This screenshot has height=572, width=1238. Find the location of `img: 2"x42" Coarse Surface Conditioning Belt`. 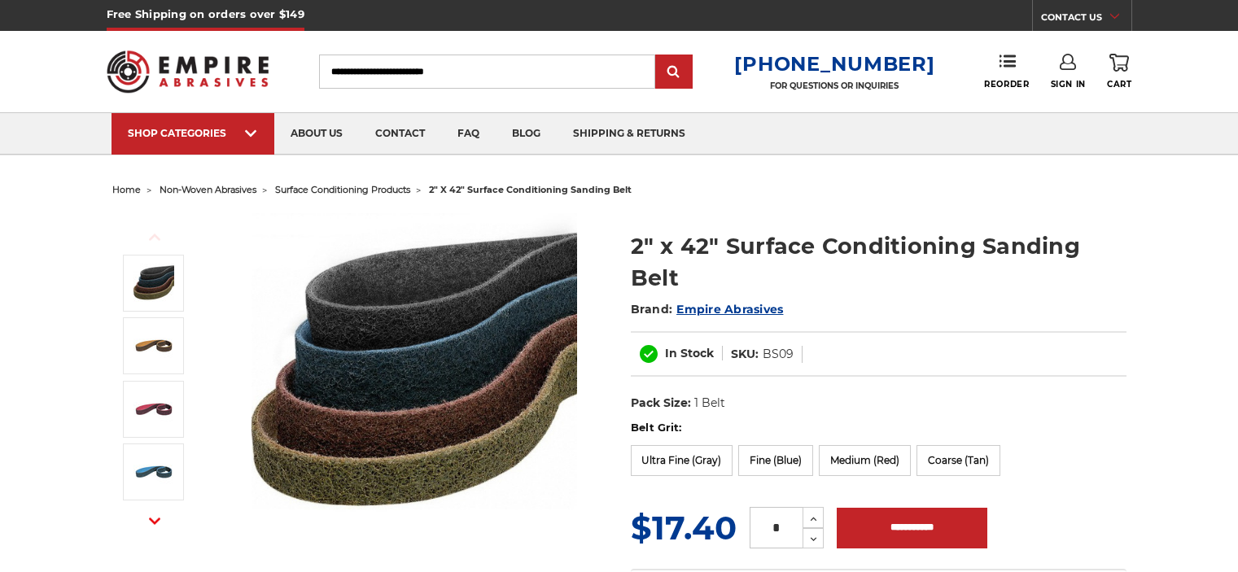

img: 2"x42" Coarse Surface Conditioning Belt is located at coordinates (154, 346).